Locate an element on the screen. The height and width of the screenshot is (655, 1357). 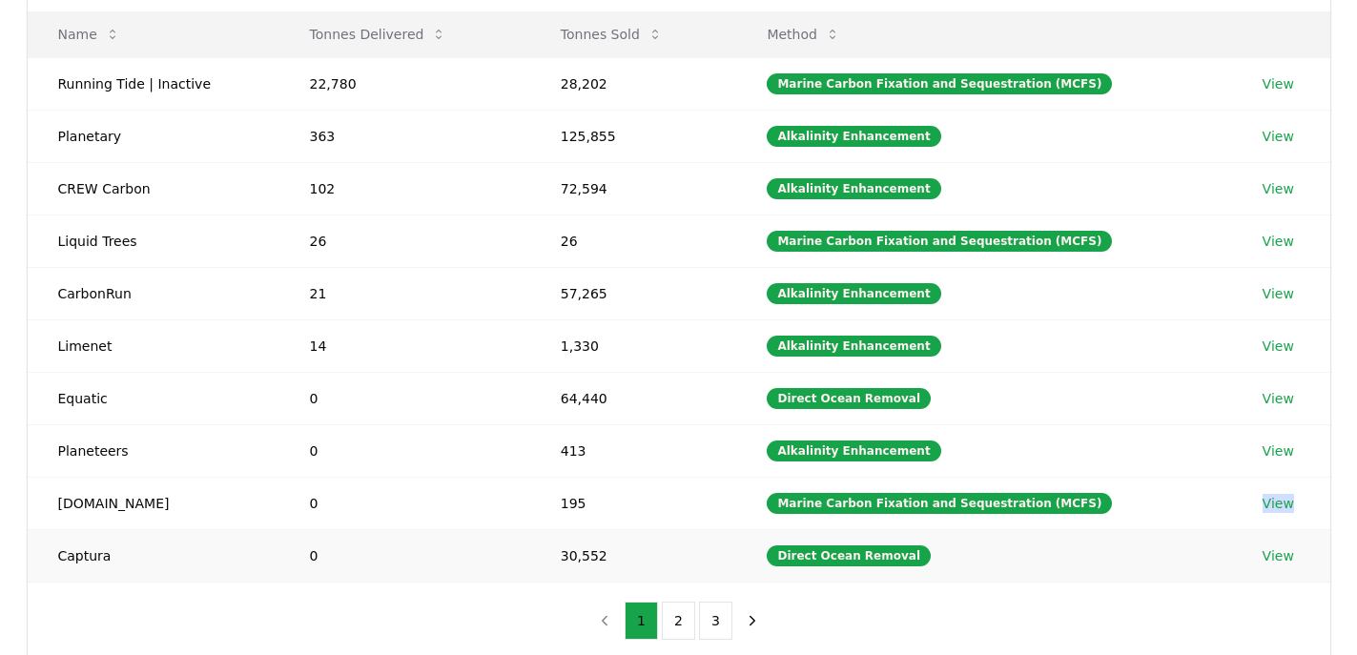
td: Running Tide | Inactive is located at coordinates (154, 83).